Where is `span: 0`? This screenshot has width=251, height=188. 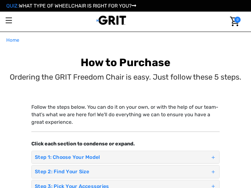
span: 0 is located at coordinates (238, 20).